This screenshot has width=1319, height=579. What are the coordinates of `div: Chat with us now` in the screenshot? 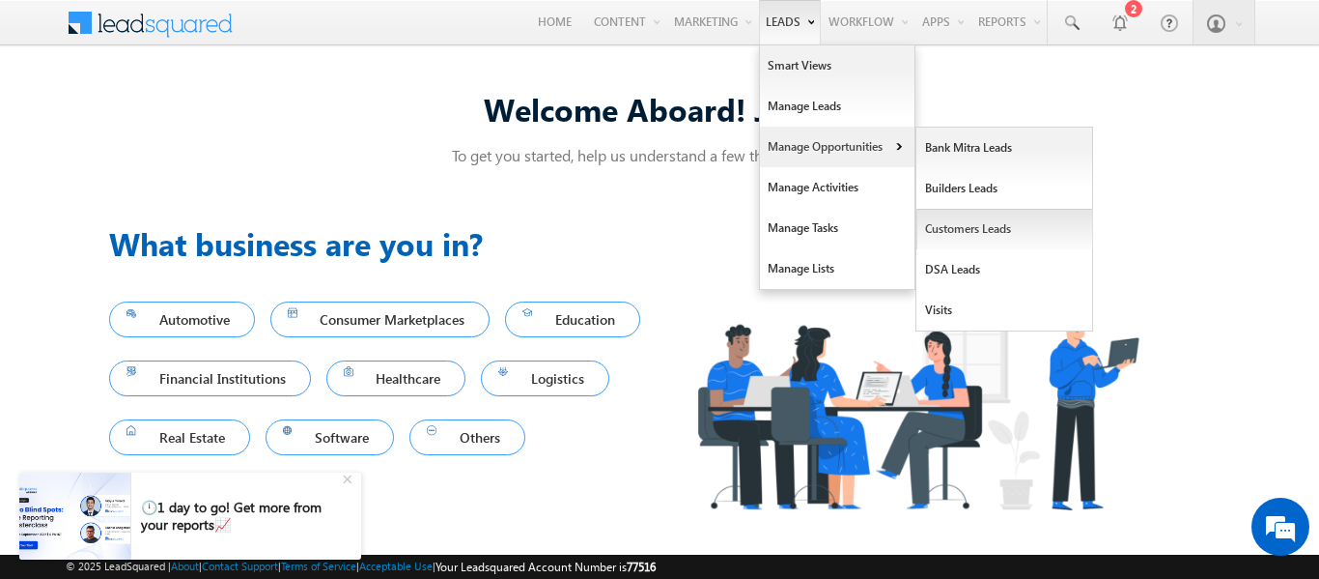 It's located at (212, 114).